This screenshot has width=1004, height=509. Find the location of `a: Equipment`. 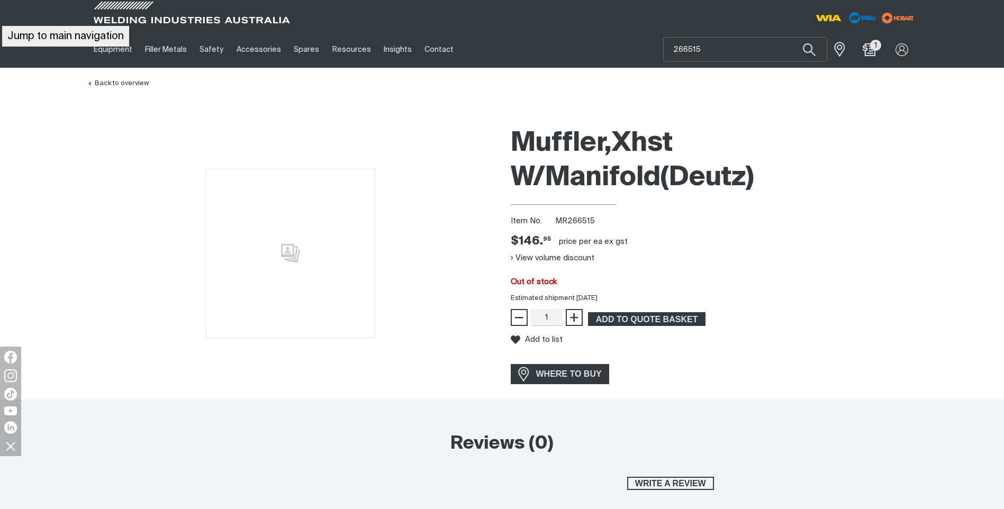

a: Equipment is located at coordinates (113, 49).